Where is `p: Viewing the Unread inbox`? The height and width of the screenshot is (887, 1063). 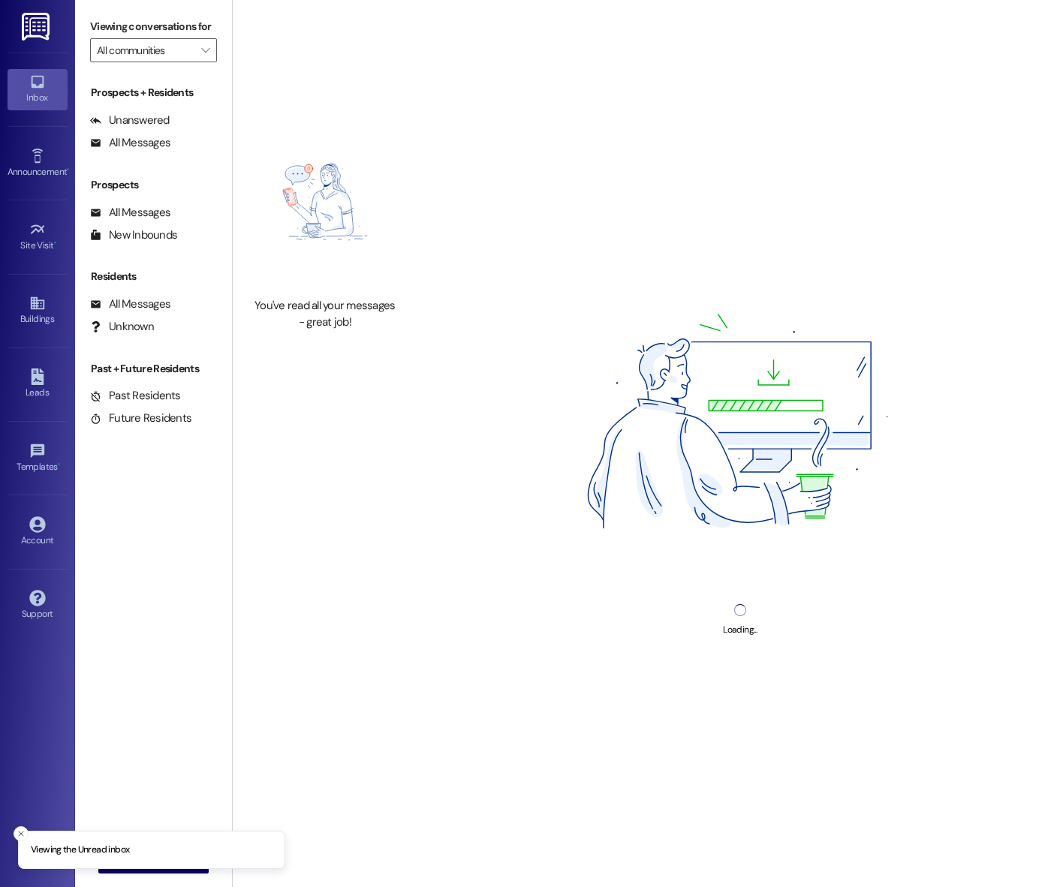
p: Viewing the Unread inbox is located at coordinates (80, 850).